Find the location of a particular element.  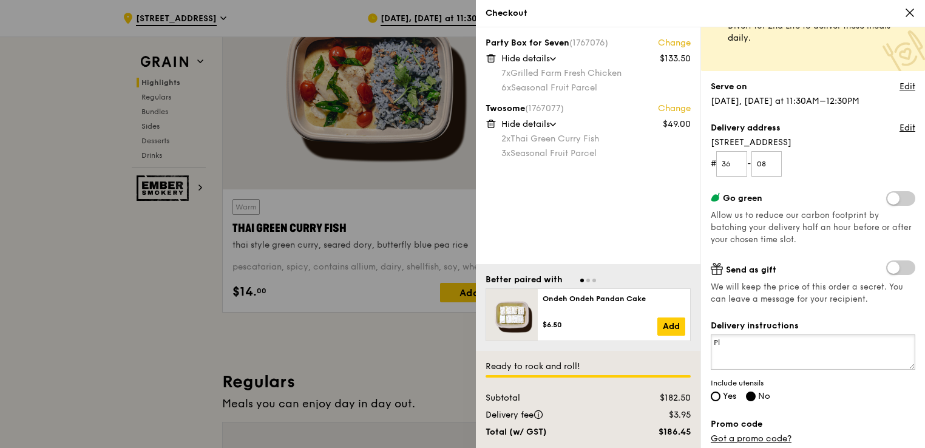

span: Go to slide 2 is located at coordinates (588, 280).